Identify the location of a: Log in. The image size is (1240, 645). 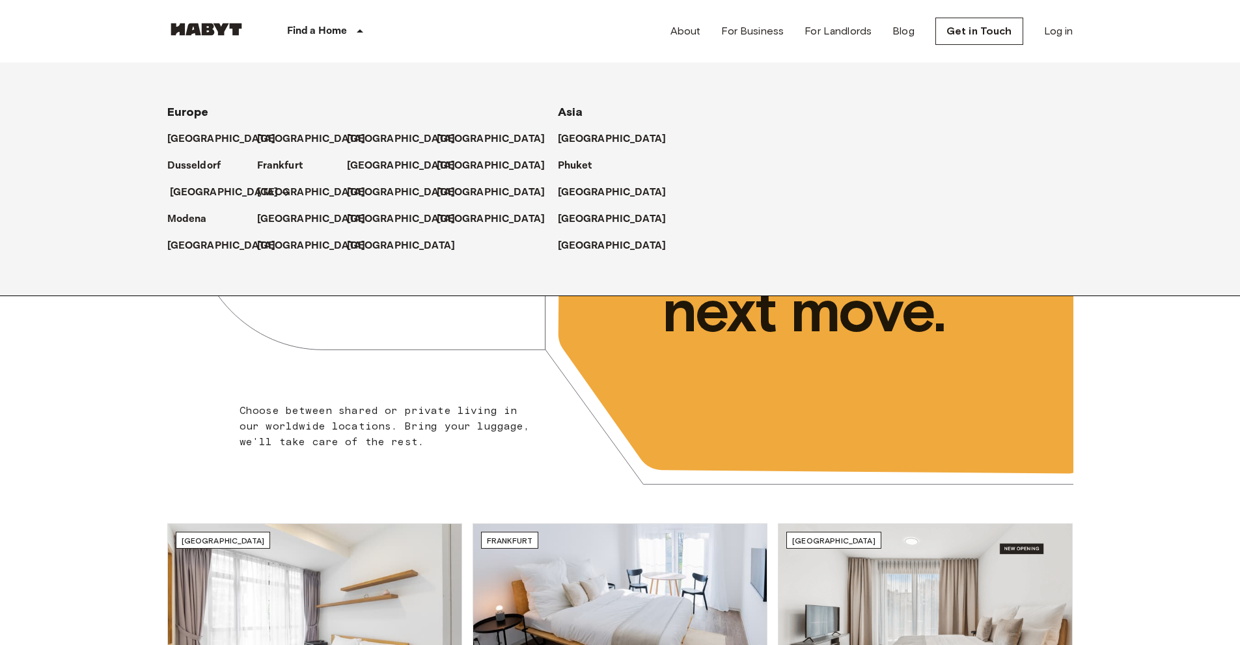
(1059, 31).